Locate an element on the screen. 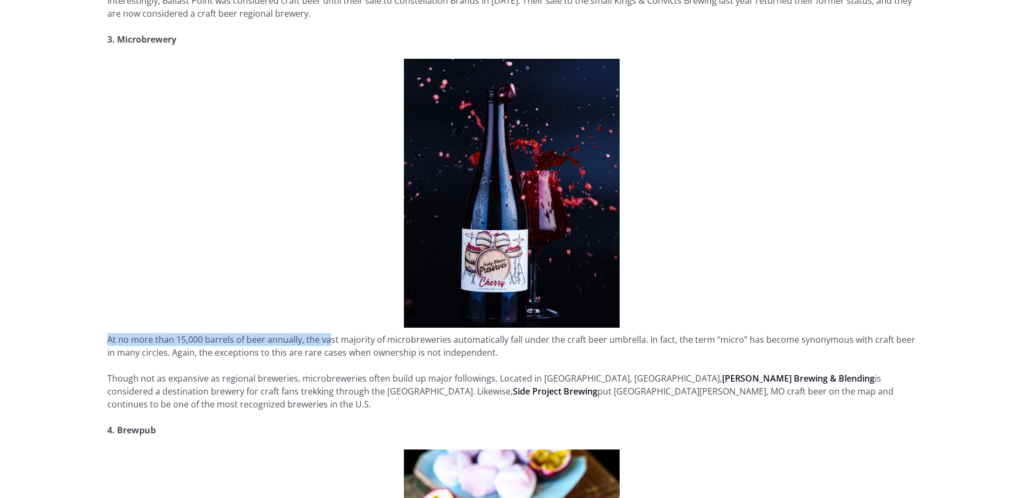  strong: 3. Microbrewery is located at coordinates (142, 39).